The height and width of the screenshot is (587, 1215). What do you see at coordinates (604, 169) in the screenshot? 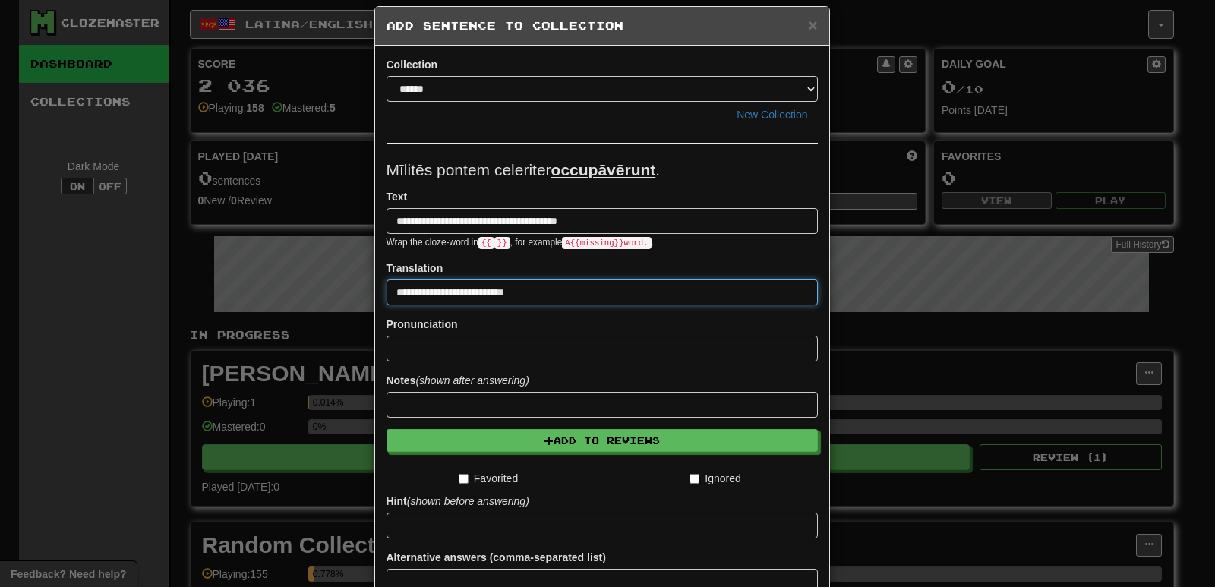
I see `u: occupāvērunt` at bounding box center [604, 169].